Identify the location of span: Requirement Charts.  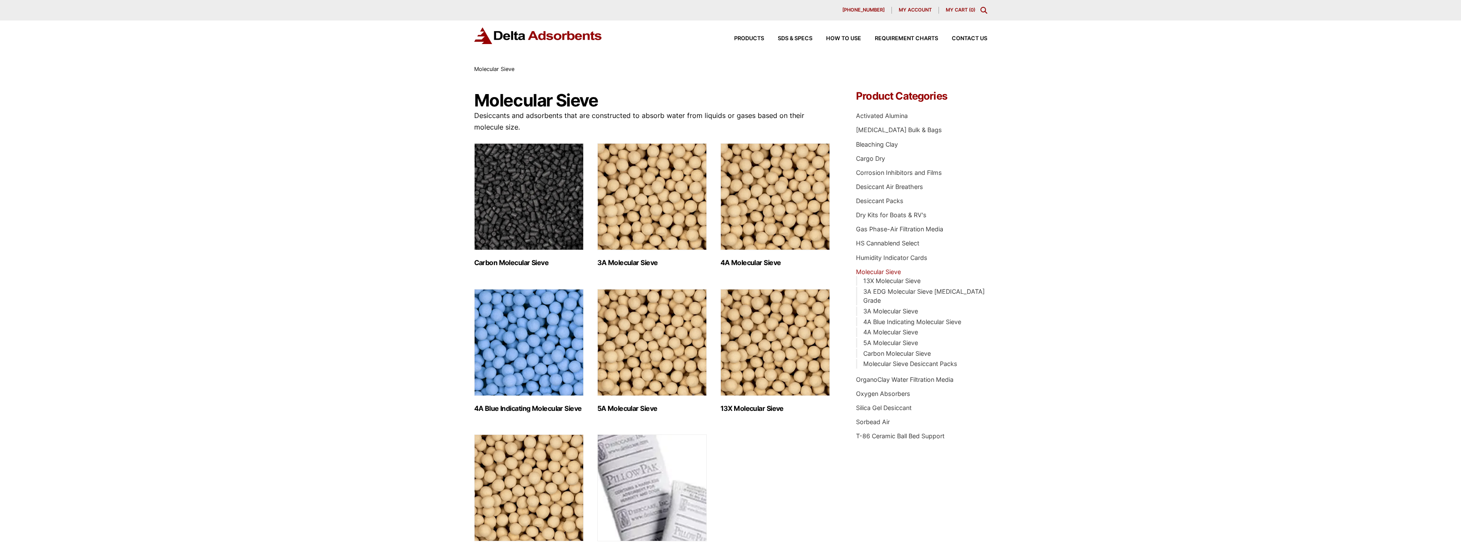
(906, 38).